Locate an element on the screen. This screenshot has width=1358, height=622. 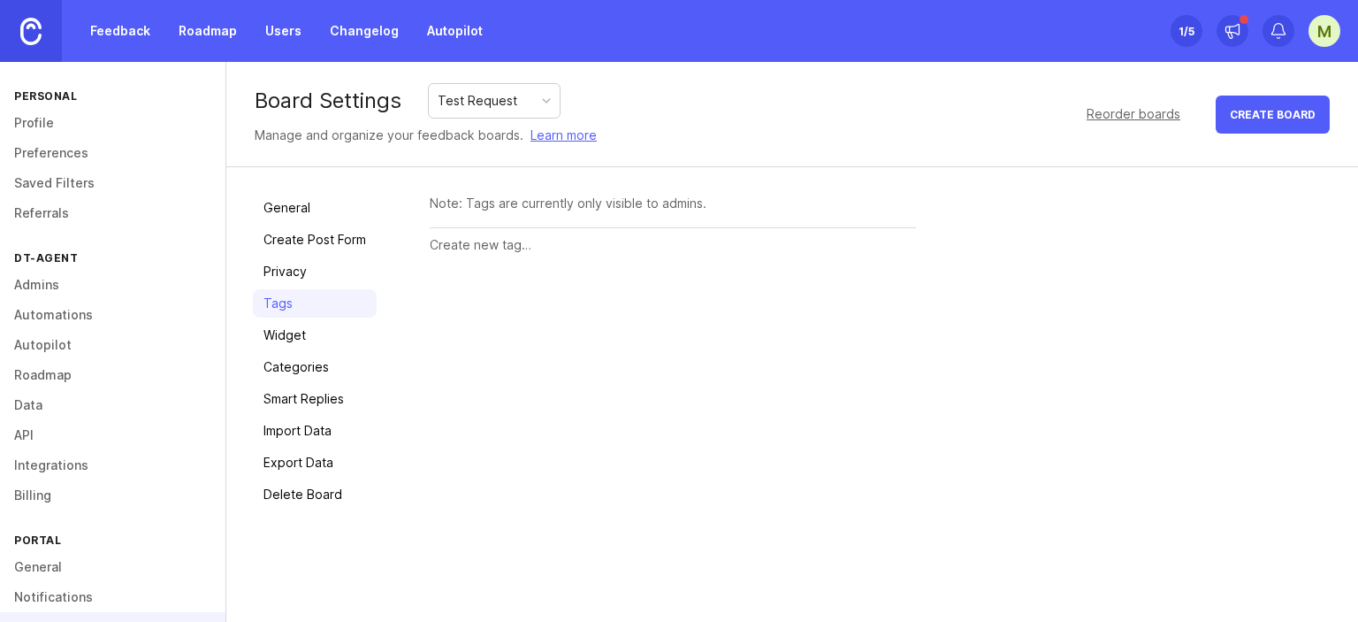
a: Smart Replies is located at coordinates (315, 399).